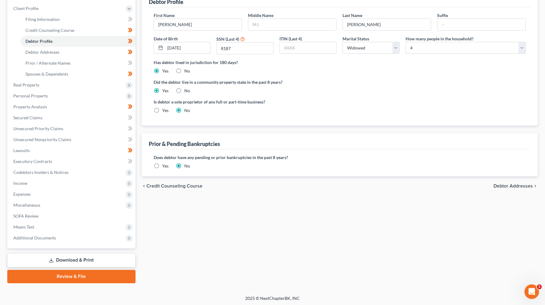  Describe the element at coordinates (41, 172) in the screenshot. I see `span: Codebtors Insiders & Notices` at that location.